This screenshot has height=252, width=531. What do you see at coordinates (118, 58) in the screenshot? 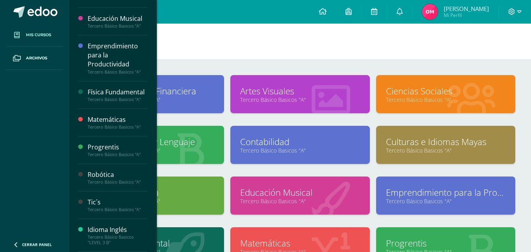
I see `a: Emprendimiento para la ProductividadTercero Básico Basicos "A"` at bounding box center [118, 58].